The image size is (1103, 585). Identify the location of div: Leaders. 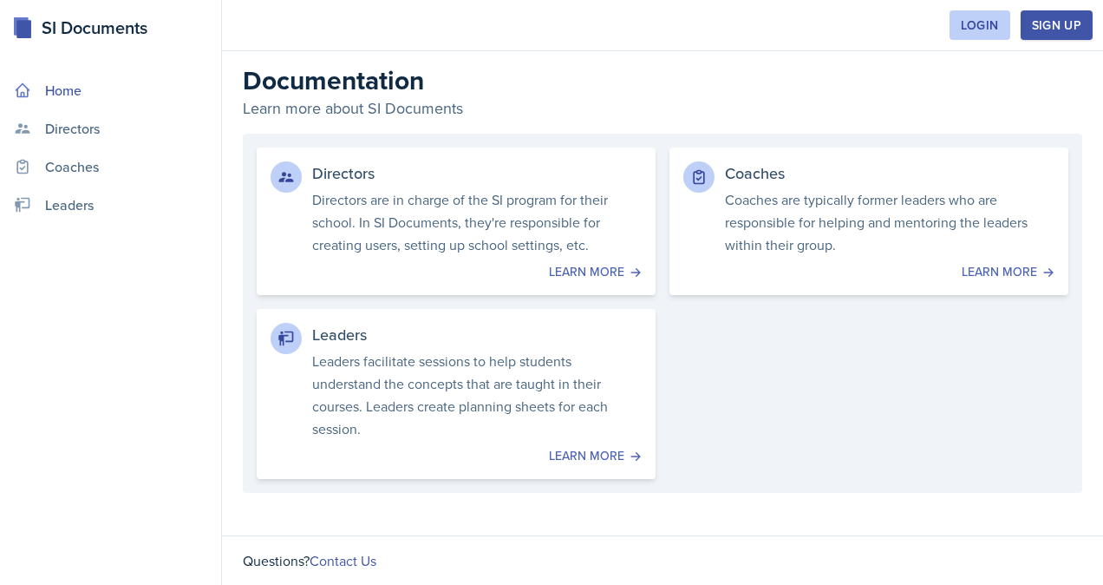
(477, 334).